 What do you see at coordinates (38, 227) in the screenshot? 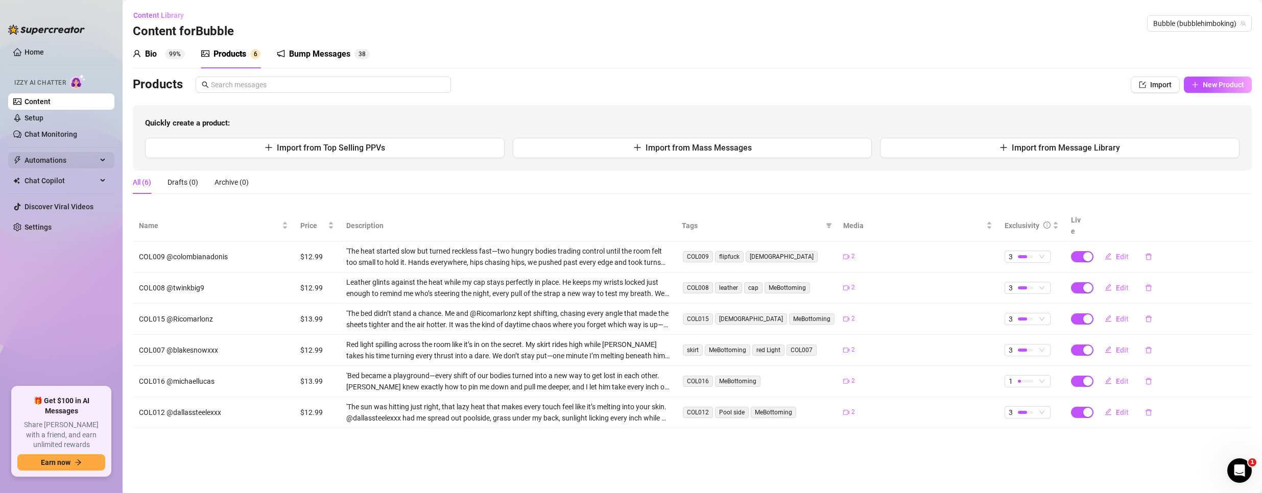
I see `a: Settings` at bounding box center [38, 227].